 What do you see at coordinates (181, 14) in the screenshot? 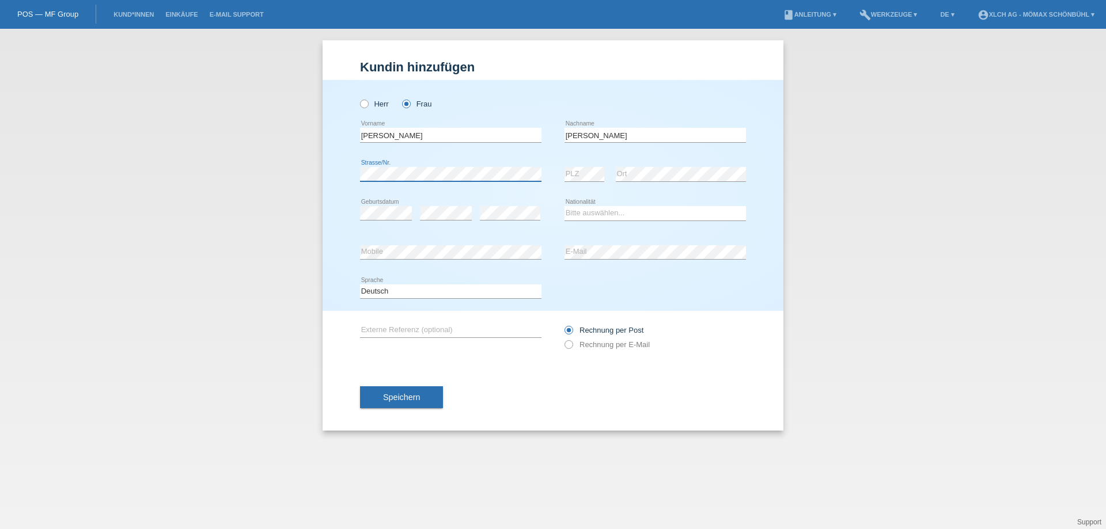
I see `a: Einkäufe` at bounding box center [181, 14].